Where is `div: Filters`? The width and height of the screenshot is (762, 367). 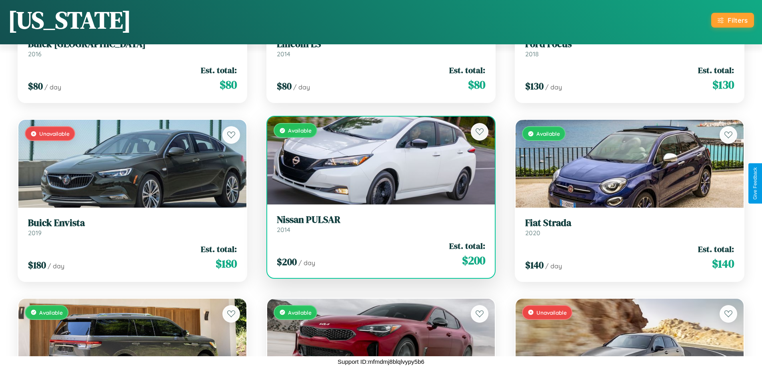
div: Filters is located at coordinates (737, 20).